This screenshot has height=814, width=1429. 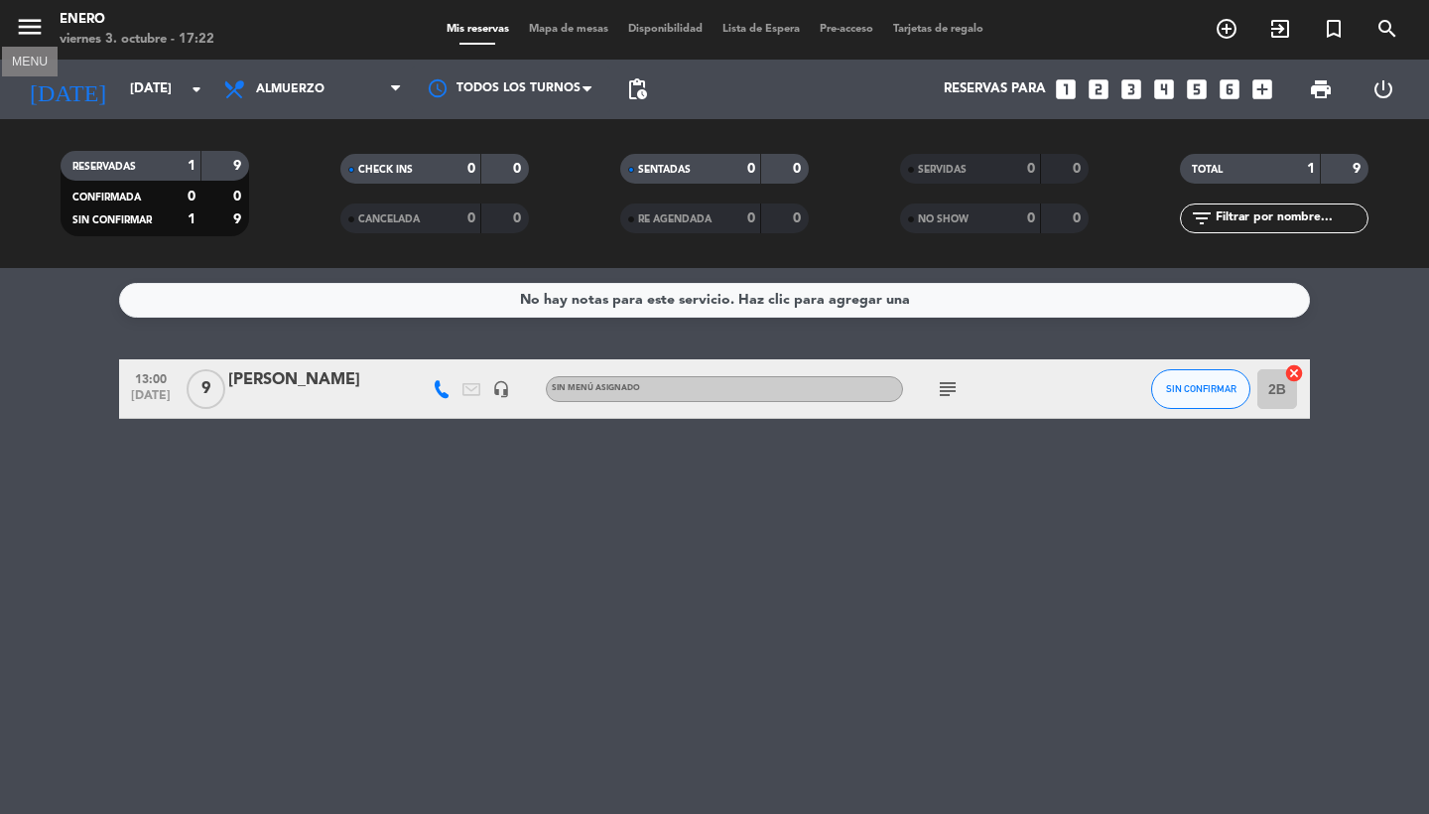 What do you see at coordinates (995, 89) in the screenshot?
I see `span: Reservas para` at bounding box center [995, 89].